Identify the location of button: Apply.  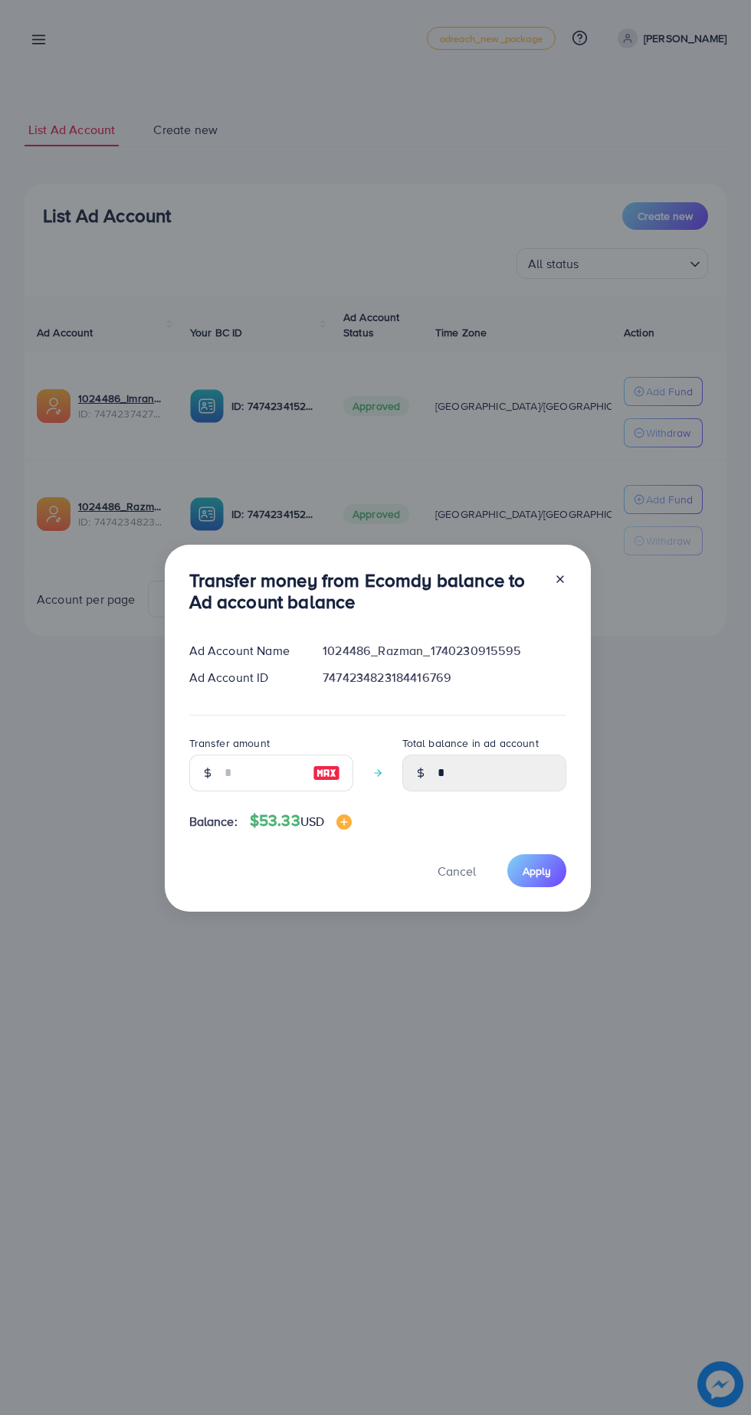
(536, 870).